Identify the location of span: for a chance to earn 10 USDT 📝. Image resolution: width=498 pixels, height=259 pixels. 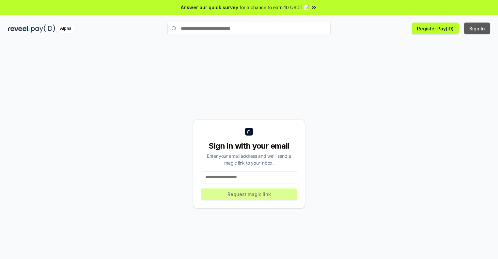
(274, 7).